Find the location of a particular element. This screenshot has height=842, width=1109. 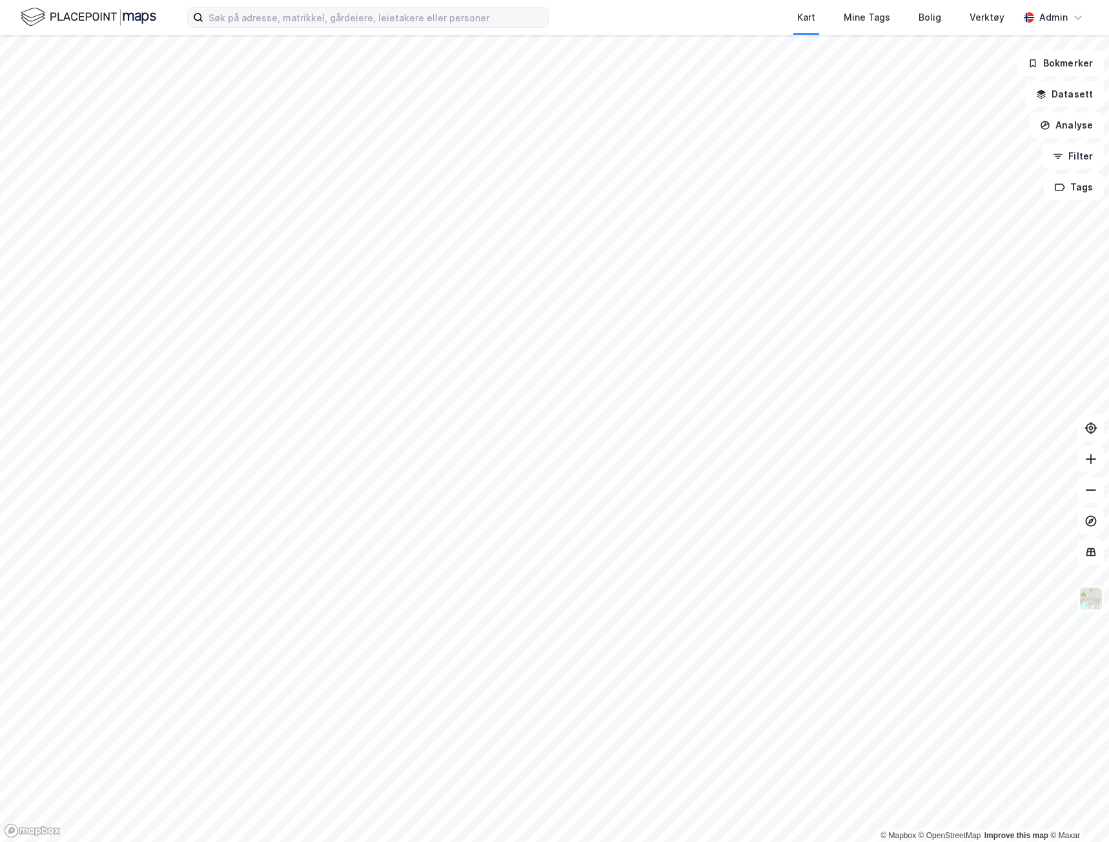

div: Admin is located at coordinates (1053, 17).